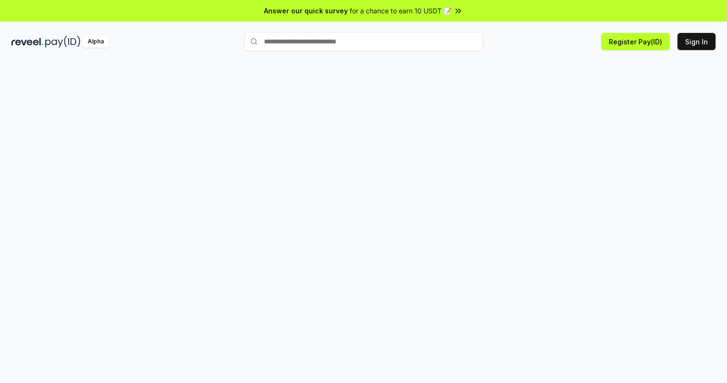 The image size is (727, 383). I want to click on img: reveel_dark, so click(27, 41).